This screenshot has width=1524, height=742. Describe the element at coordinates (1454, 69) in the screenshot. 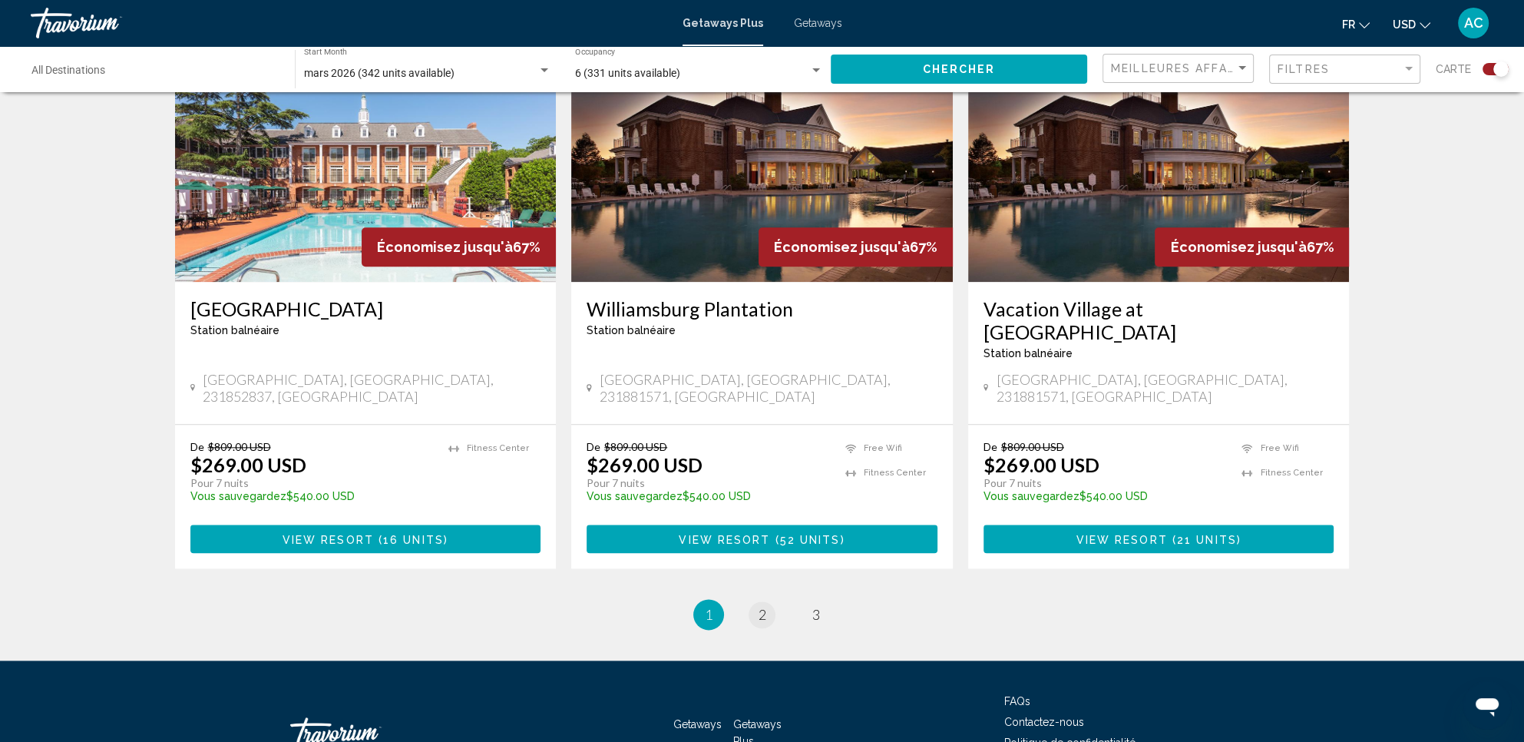

I see `span: Carte` at that location.